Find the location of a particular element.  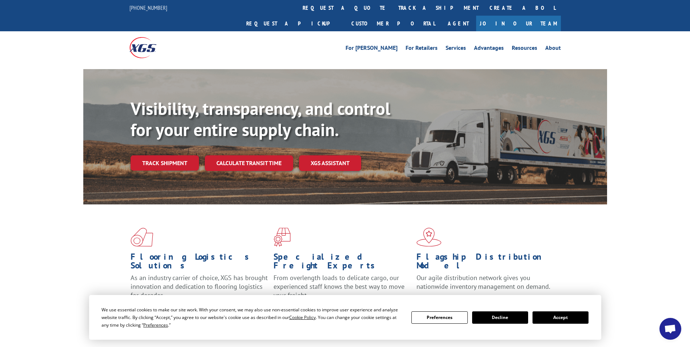

a: Request a pickup is located at coordinates (293, 23).